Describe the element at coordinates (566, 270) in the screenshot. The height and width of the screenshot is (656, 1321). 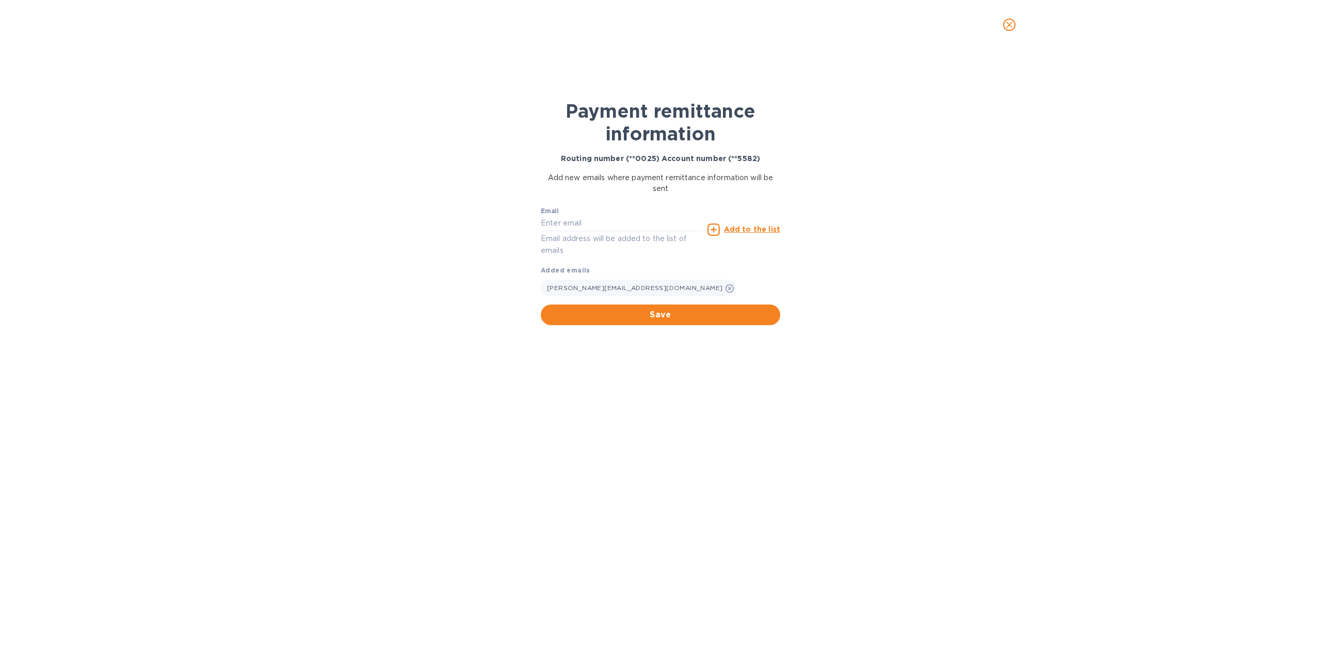
I see `b: Added emails` at that location.